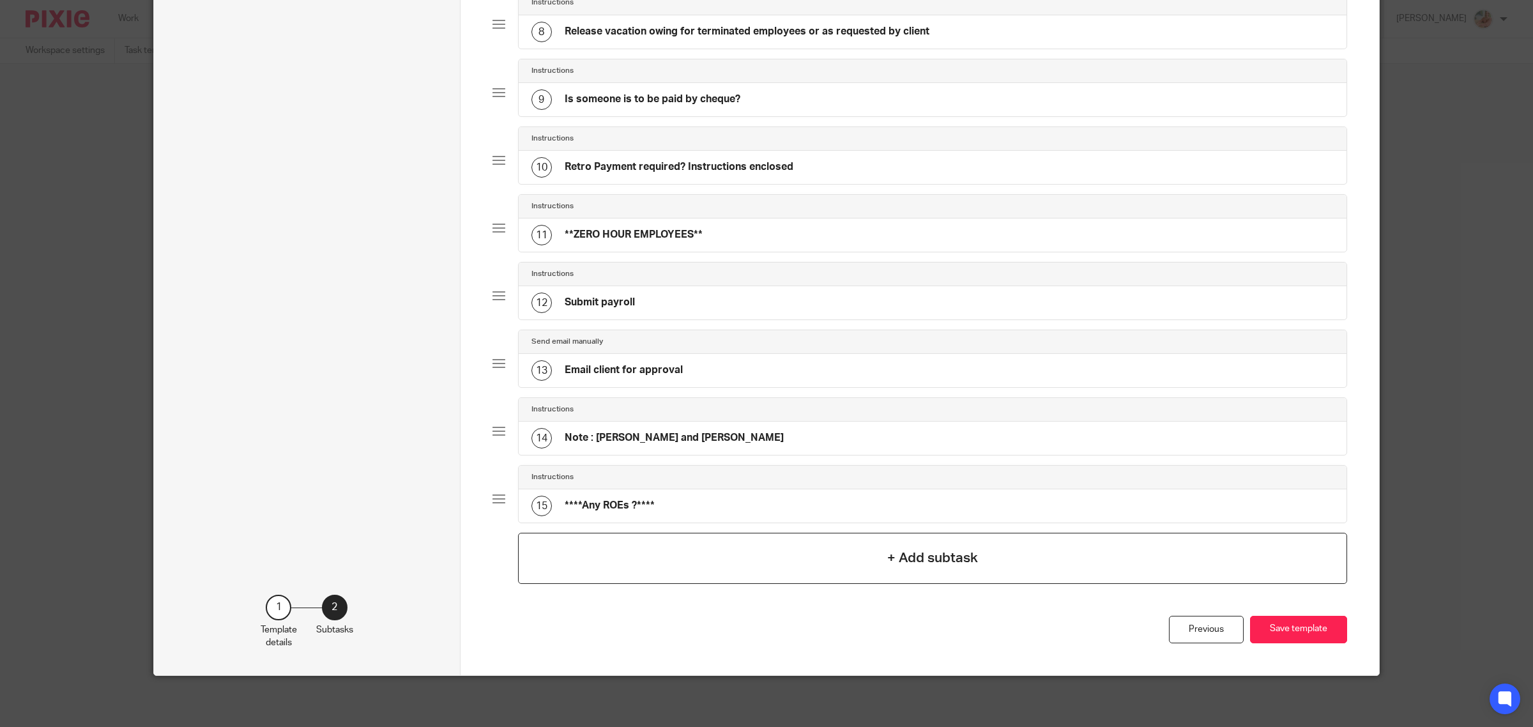 This screenshot has width=1533, height=727. Describe the element at coordinates (933, 558) in the screenshot. I see `h4: + Add subtask` at that location.